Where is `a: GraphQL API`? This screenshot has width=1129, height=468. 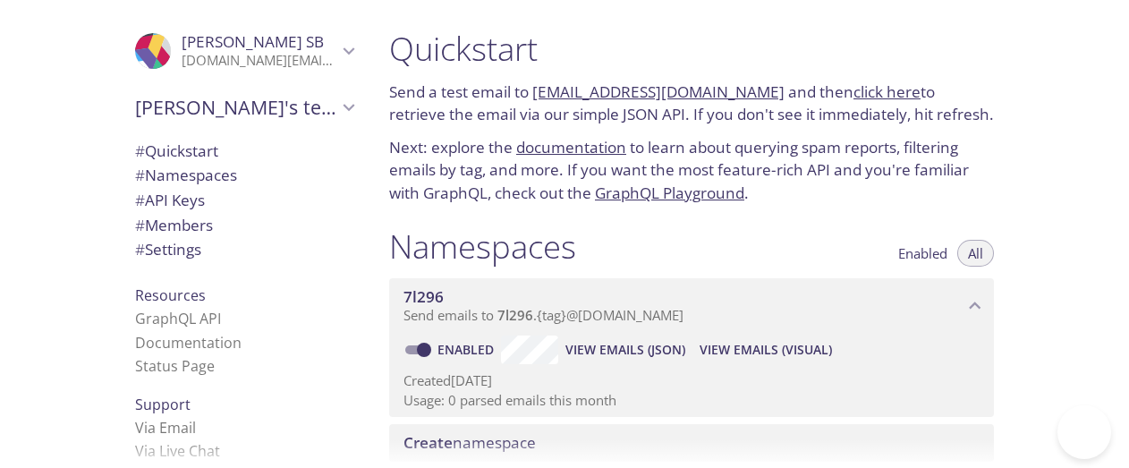
a: GraphQL API is located at coordinates (178, 318).